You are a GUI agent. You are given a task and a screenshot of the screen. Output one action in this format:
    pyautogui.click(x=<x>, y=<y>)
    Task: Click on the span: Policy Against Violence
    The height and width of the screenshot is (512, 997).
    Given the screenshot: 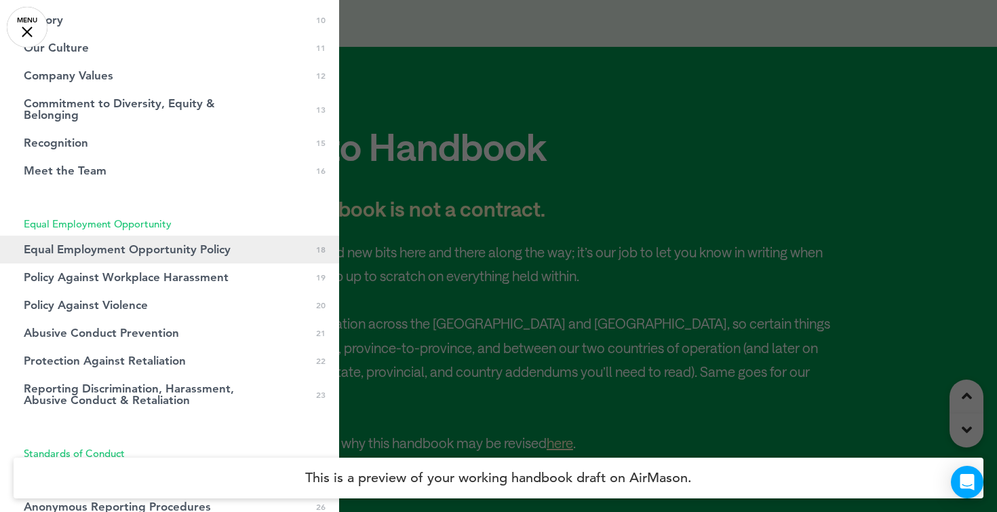 What is the action you would take?
    pyautogui.click(x=85, y=305)
    